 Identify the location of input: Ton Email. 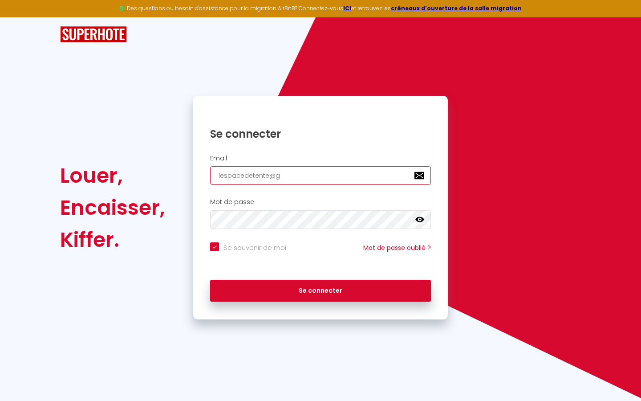
(321, 175).